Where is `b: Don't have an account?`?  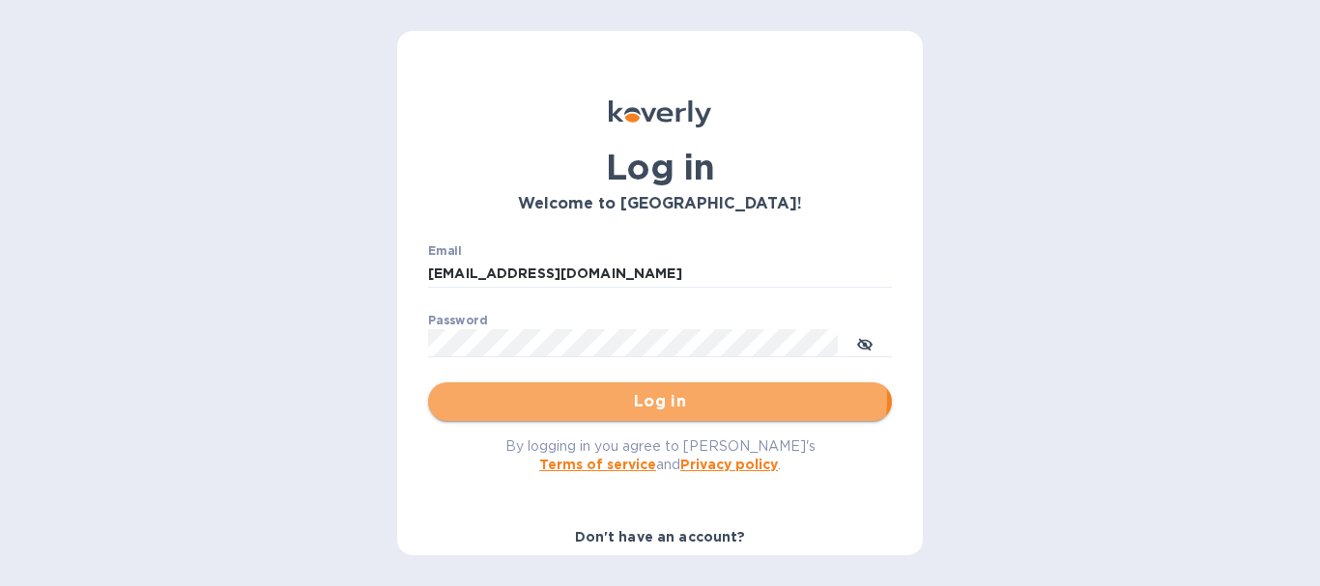 b: Don't have an account? is located at coordinates (660, 537).